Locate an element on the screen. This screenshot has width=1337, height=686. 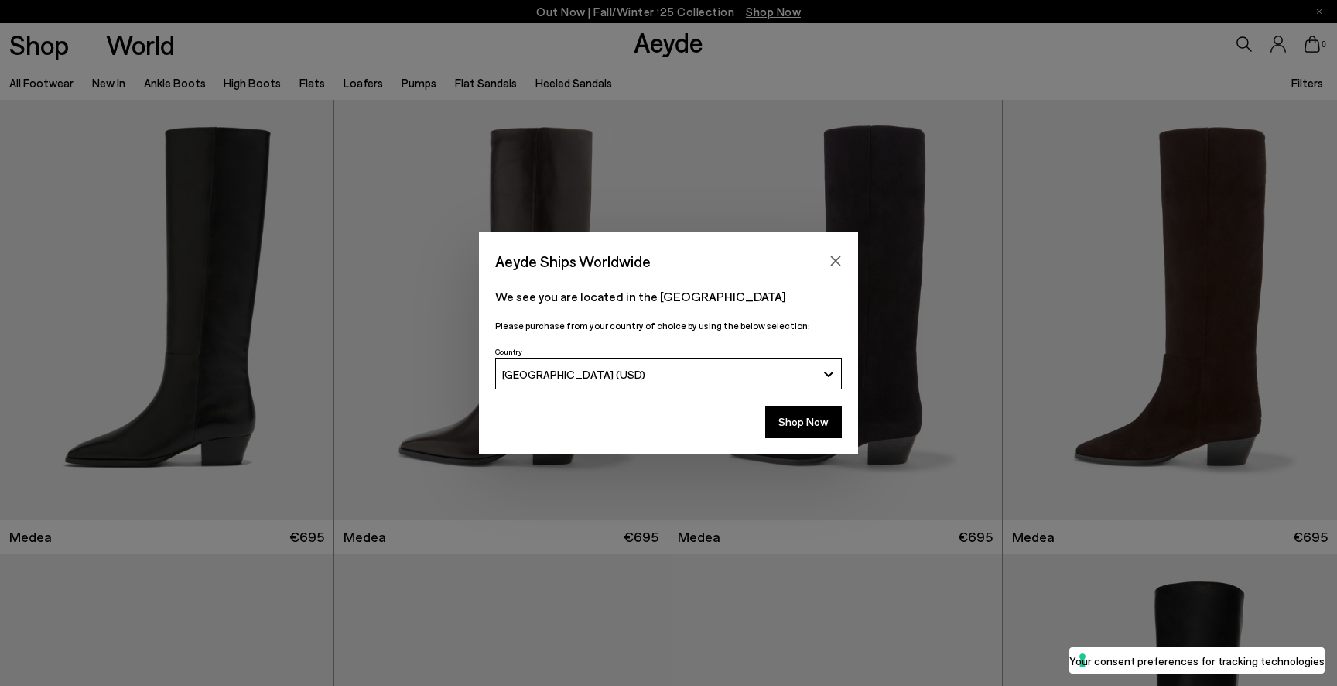
label: Your consent preferences for tracking technologies is located at coordinates (1197, 660).